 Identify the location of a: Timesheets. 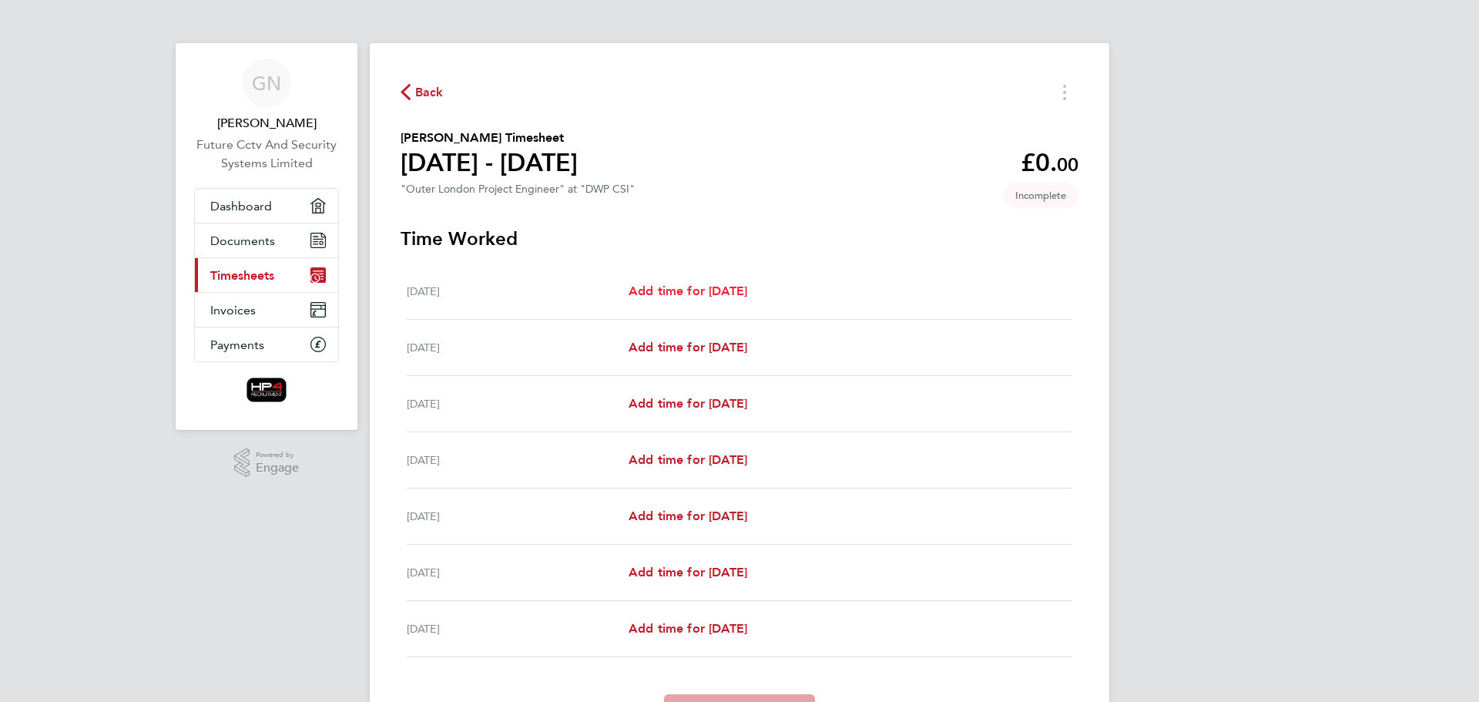
(267, 275).